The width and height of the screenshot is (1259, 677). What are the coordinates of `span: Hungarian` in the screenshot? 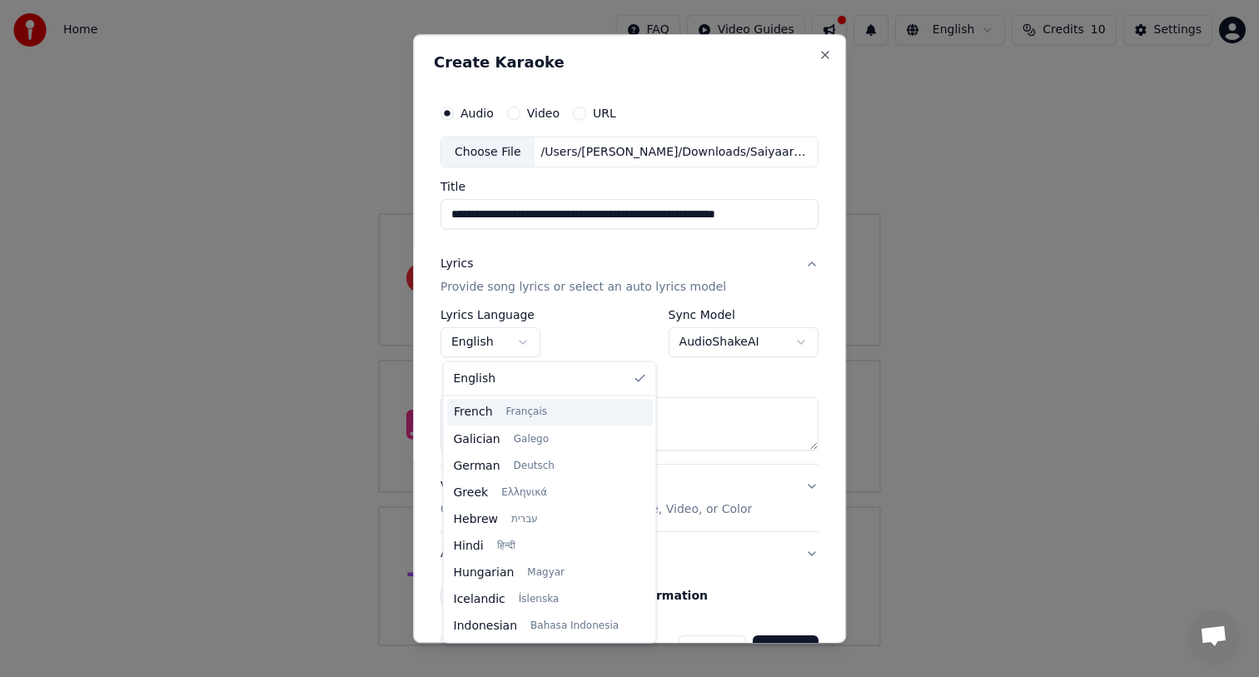 It's located at (484, 572).